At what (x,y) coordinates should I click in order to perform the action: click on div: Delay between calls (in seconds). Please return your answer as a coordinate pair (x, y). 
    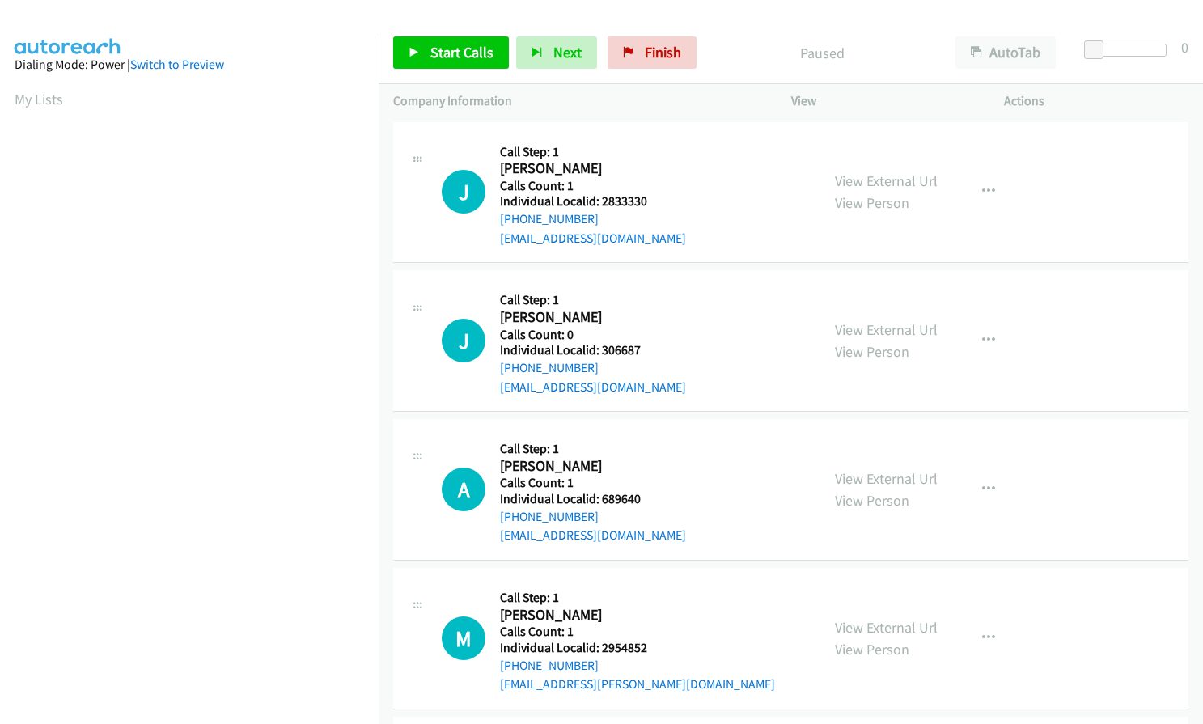
    Looking at the image, I should click on (1130, 50).